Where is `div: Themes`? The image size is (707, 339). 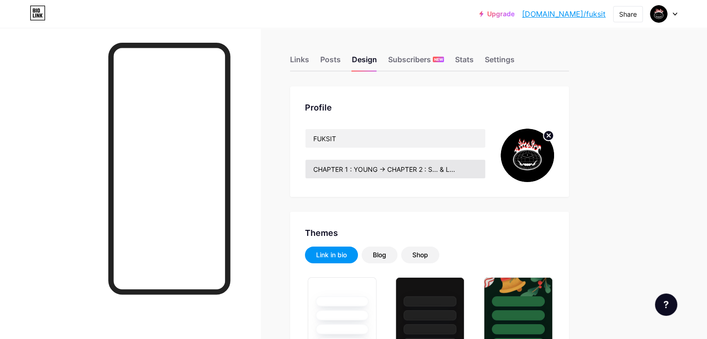 div: Themes is located at coordinates (429, 233).